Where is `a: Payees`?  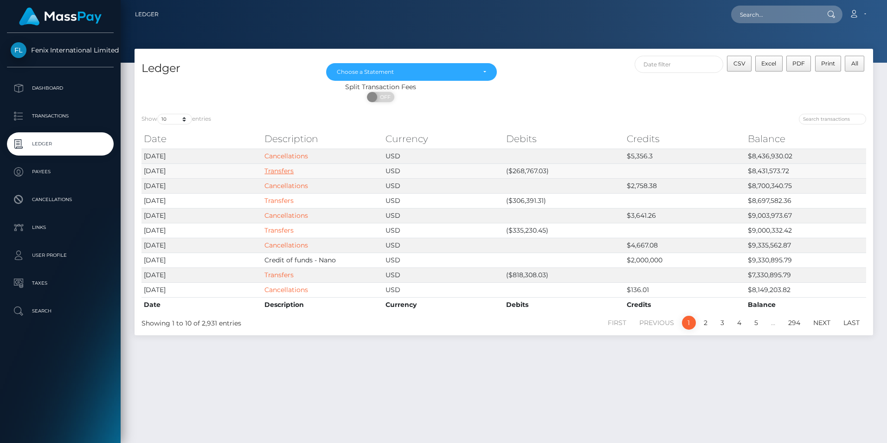 a: Payees is located at coordinates (60, 172).